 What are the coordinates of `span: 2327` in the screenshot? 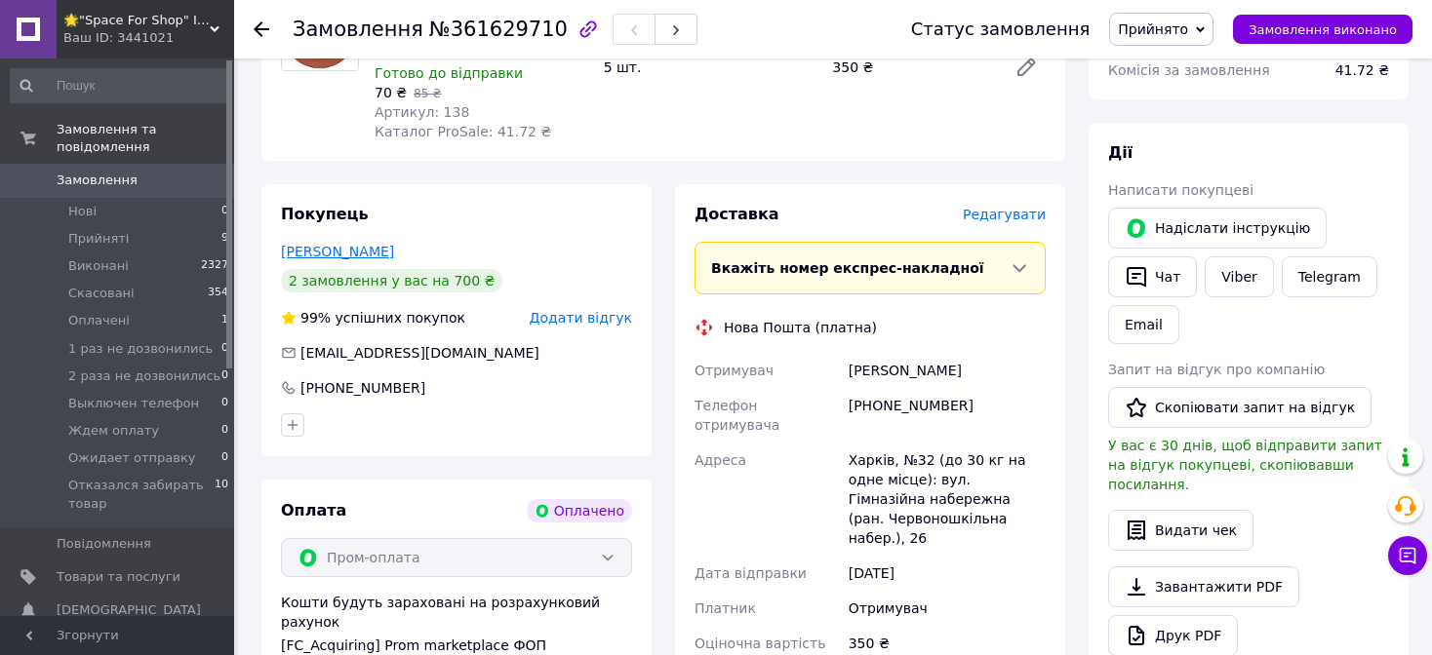 It's located at (215, 266).